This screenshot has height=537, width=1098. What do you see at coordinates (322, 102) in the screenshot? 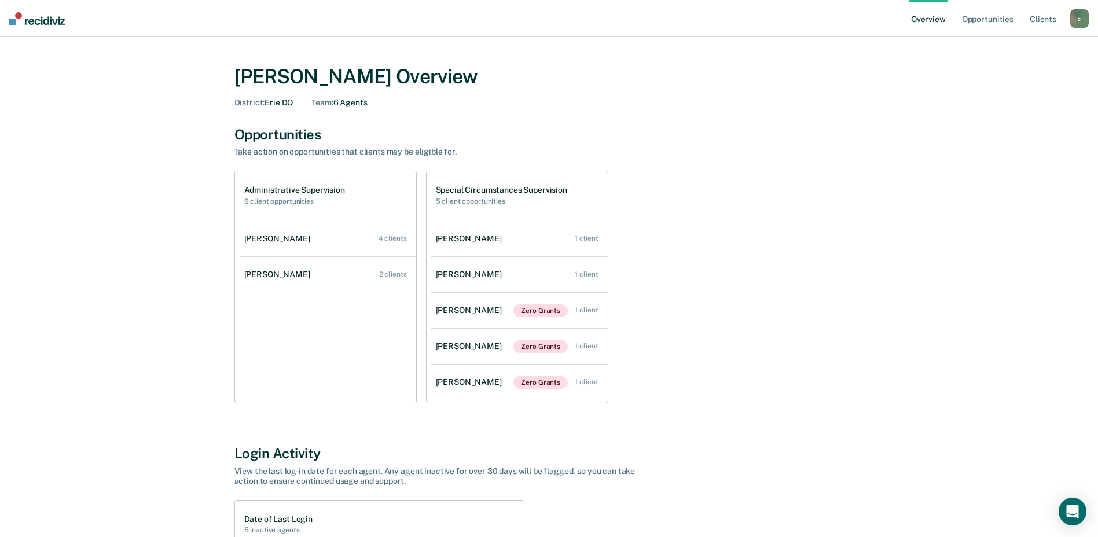
I see `span: Team :` at bounding box center [322, 102].